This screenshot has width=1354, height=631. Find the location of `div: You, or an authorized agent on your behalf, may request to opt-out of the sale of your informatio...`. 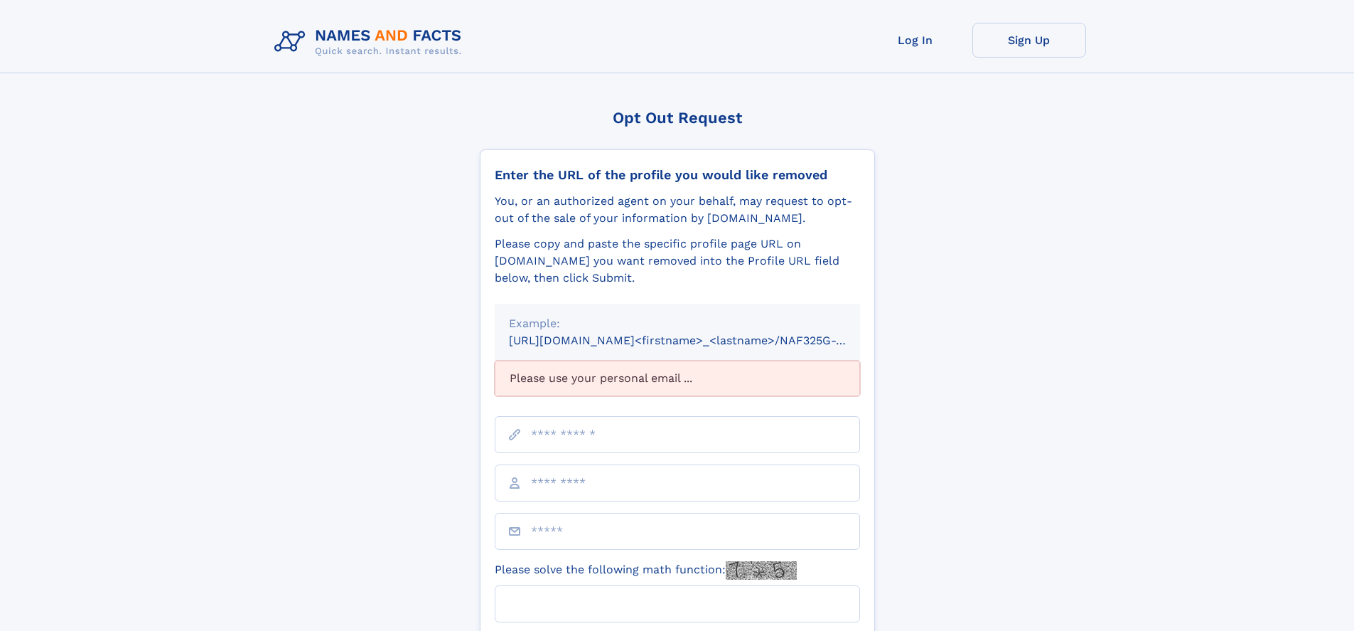

div: You, or an authorized agent on your behalf, may request to opt-out of the sale of your informatio... is located at coordinates (677, 210).